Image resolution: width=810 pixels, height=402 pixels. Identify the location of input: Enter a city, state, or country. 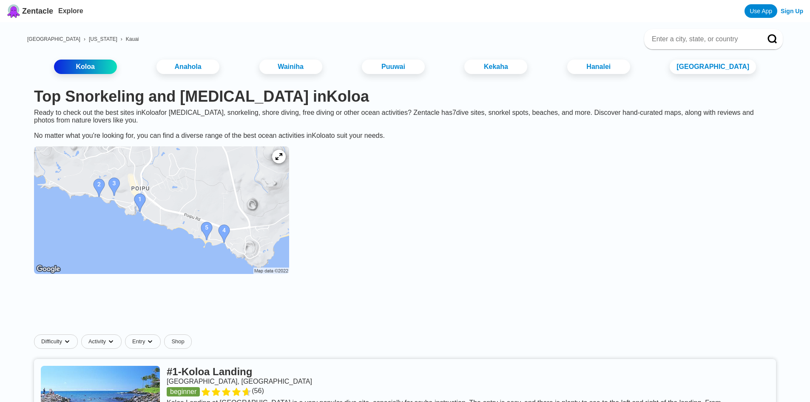
(703, 39).